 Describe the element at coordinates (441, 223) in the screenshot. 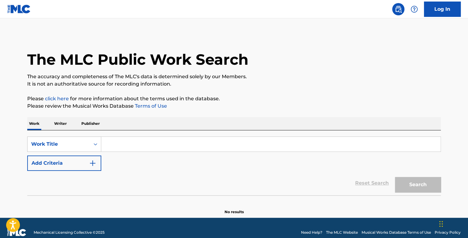

I see `div: Drag` at that location.